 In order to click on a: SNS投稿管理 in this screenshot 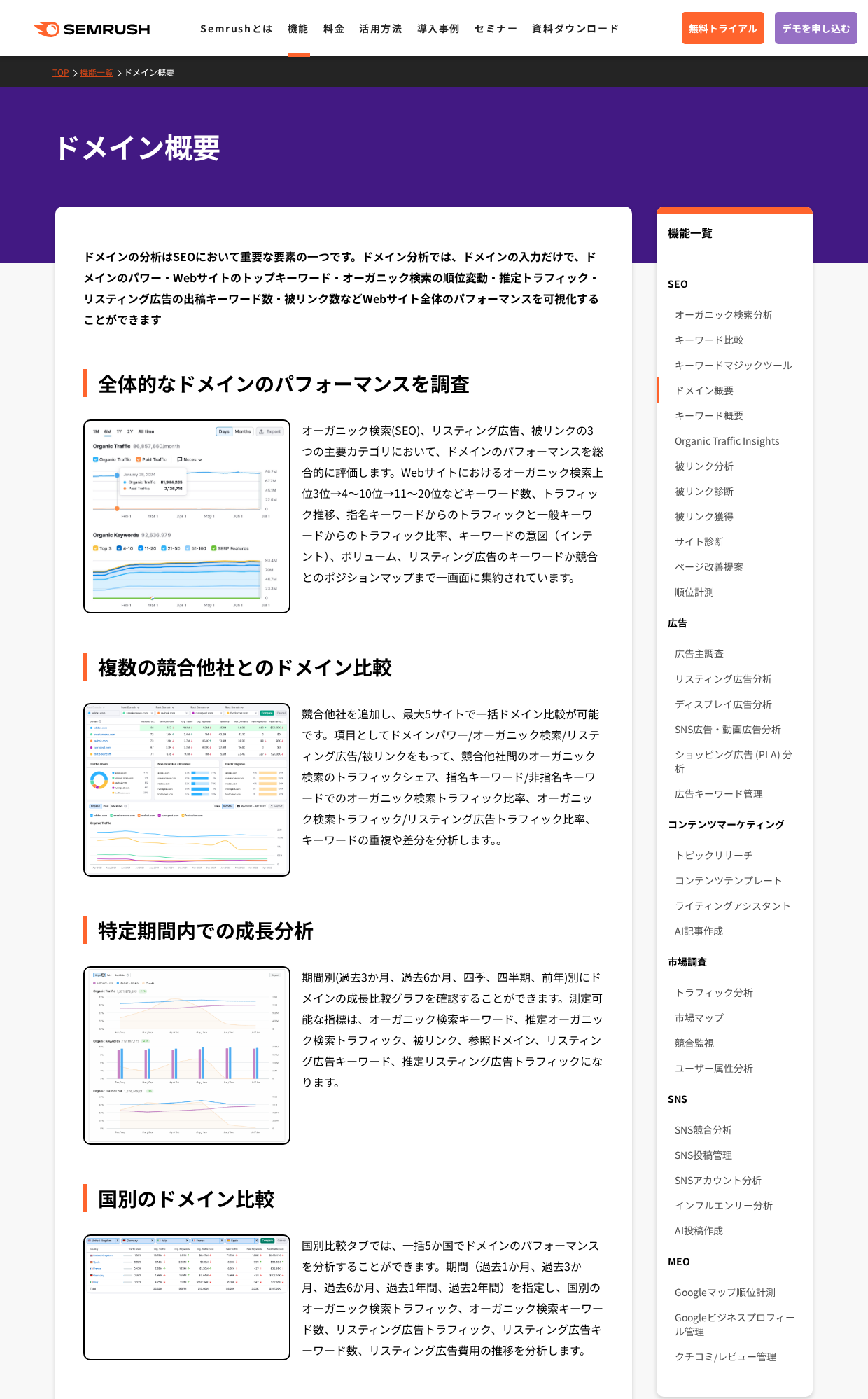, I will do `click(738, 1155)`.